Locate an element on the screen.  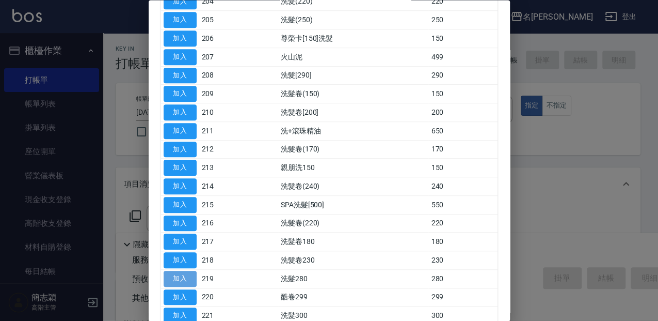
td: 650 is located at coordinates (463, 131).